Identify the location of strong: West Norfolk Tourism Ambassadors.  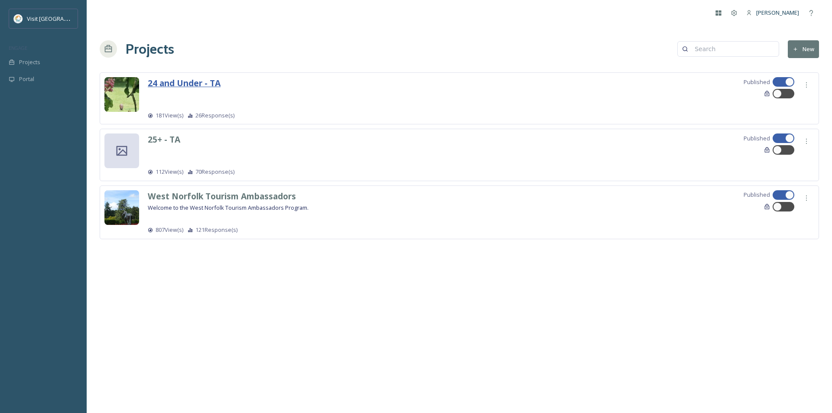
(222, 196).